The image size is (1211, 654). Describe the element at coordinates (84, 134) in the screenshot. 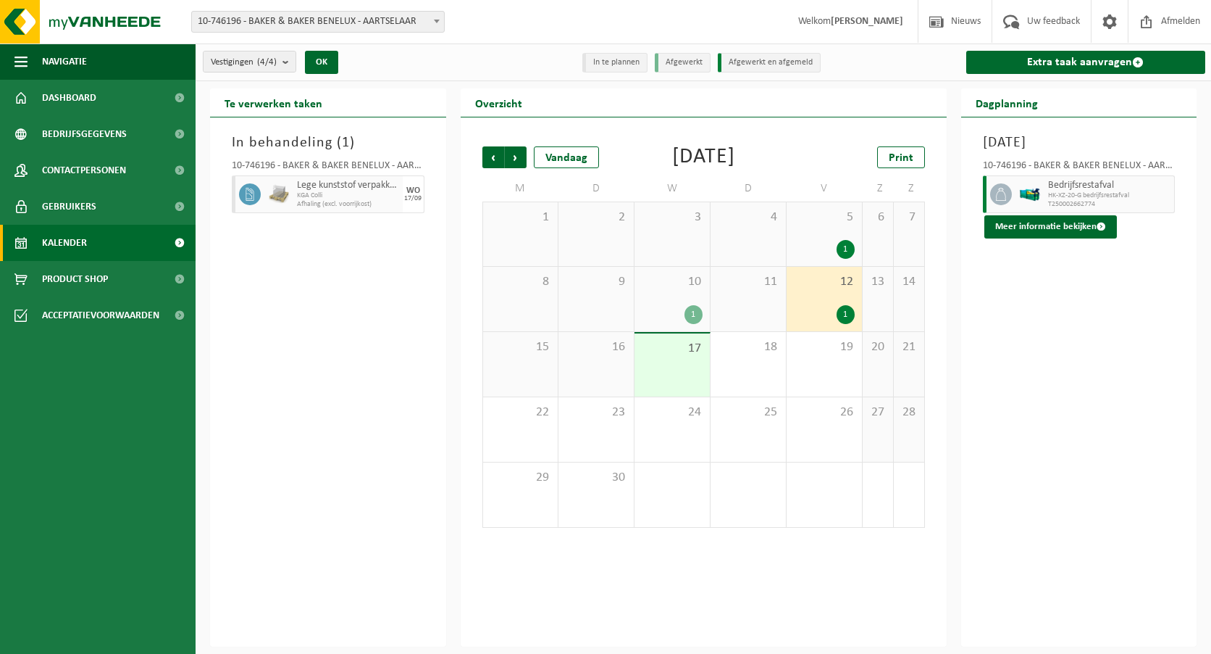

I see `span: Bedrijfsgegevens` at that location.